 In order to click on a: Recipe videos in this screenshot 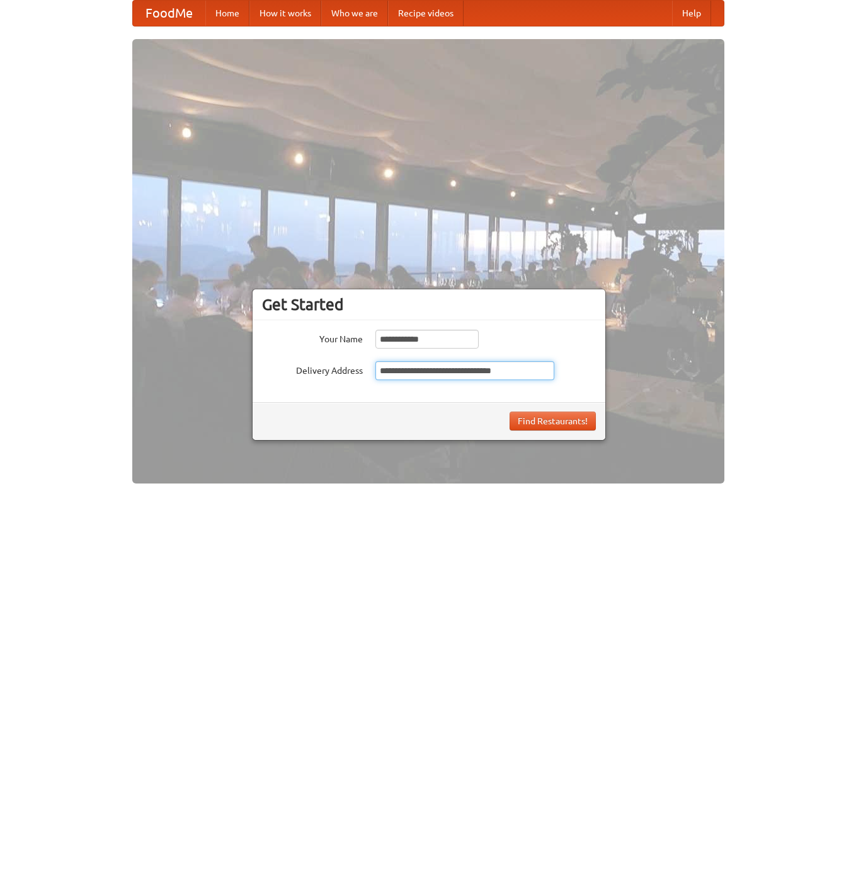, I will do `click(426, 13)`.